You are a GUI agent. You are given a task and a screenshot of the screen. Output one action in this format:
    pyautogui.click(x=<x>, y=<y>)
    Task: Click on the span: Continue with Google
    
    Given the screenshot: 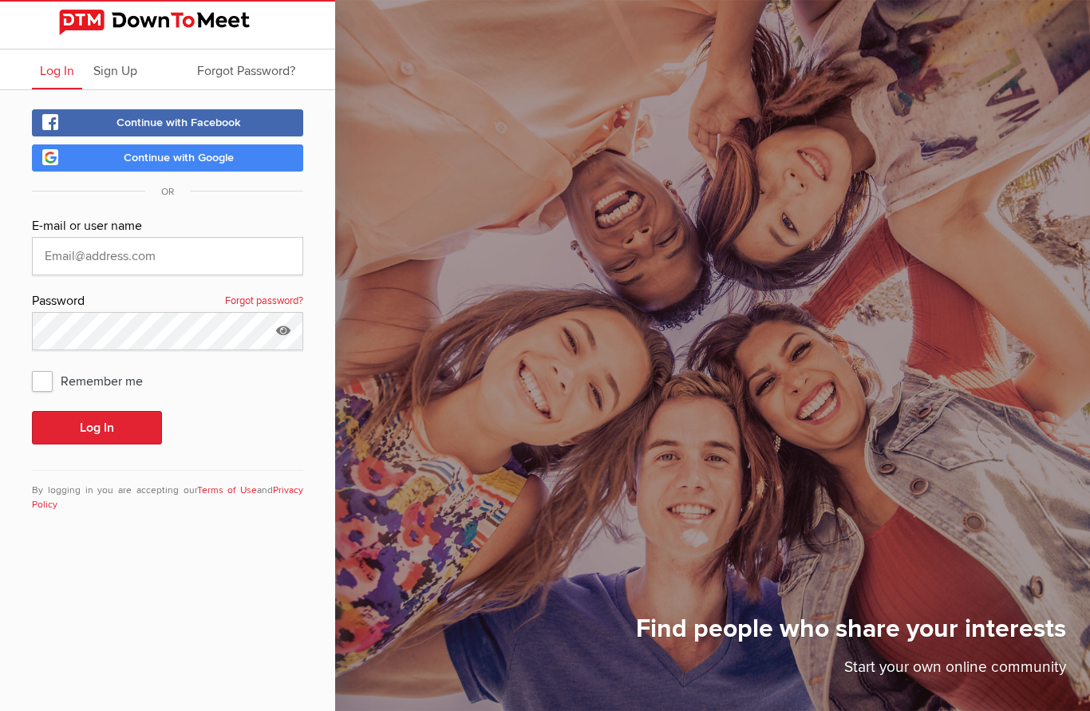 What is the action you would take?
    pyautogui.click(x=179, y=157)
    